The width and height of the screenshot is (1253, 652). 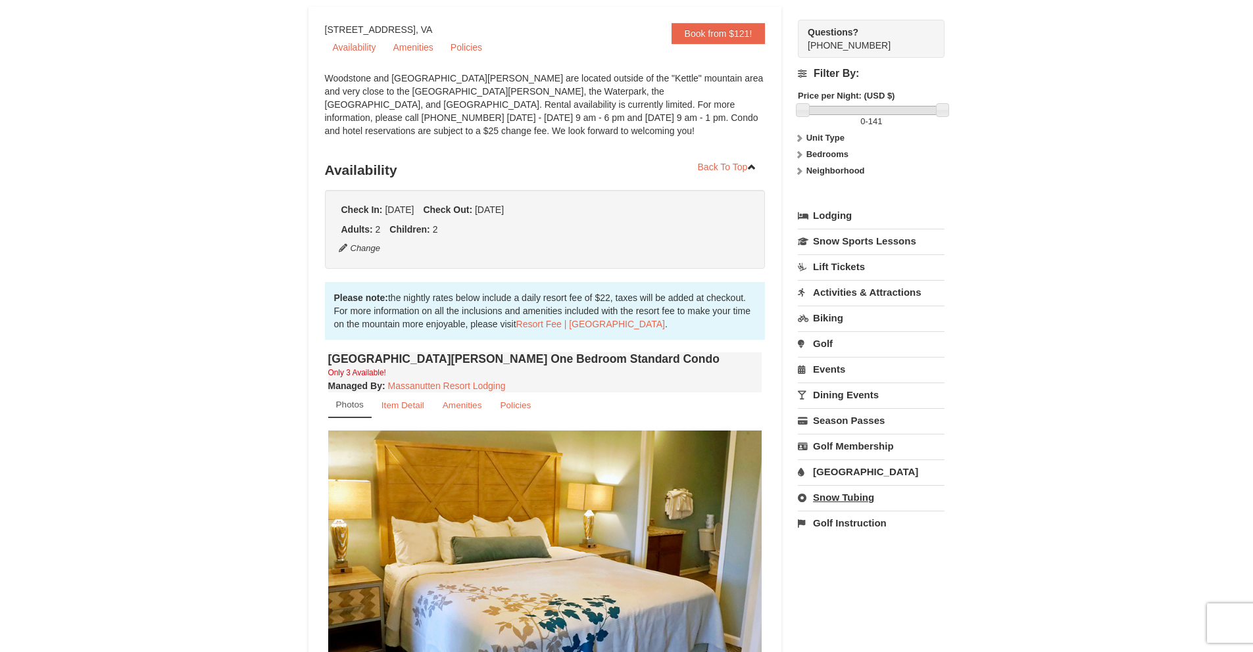 I want to click on a: Biking, so click(x=871, y=318).